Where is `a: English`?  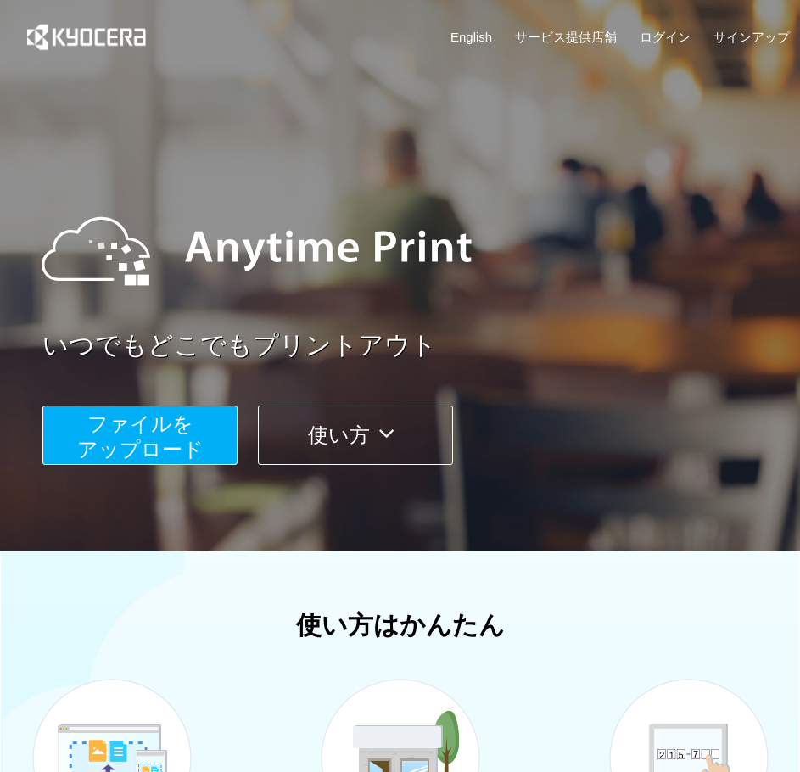
a: English is located at coordinates (471, 36).